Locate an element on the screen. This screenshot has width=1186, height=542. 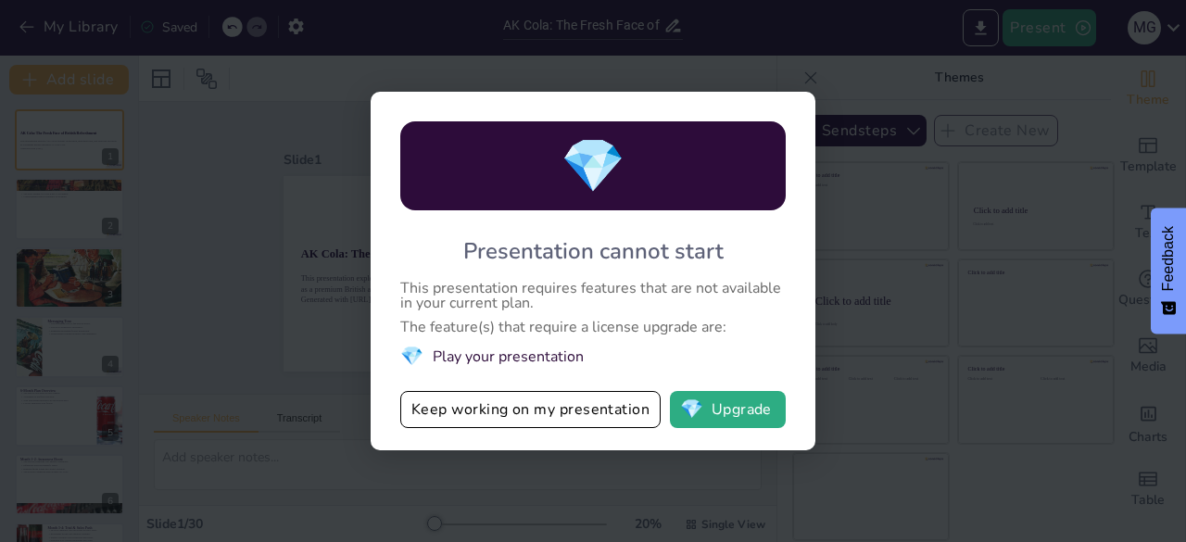
div: This presentation requires features that are not available in your current plan. is located at coordinates (593, 296).